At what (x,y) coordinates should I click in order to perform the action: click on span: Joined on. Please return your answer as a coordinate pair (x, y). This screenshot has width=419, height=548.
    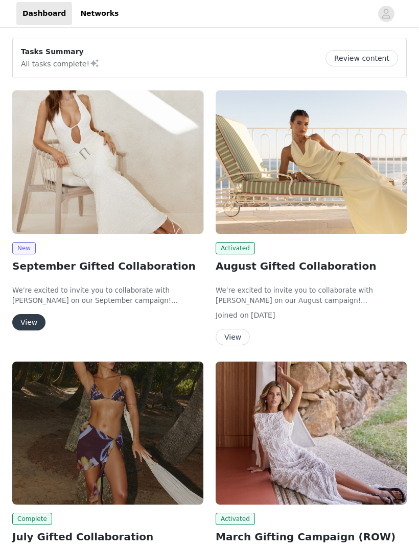
    Looking at the image, I should click on (232, 315).